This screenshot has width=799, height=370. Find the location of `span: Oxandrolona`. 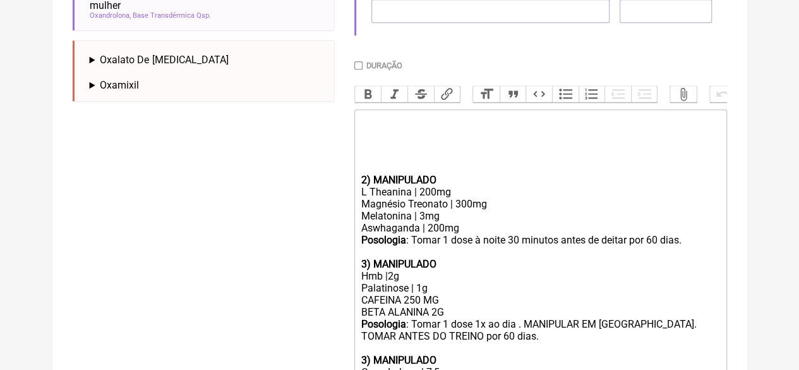

span: Oxandrolona is located at coordinates (110, 15).